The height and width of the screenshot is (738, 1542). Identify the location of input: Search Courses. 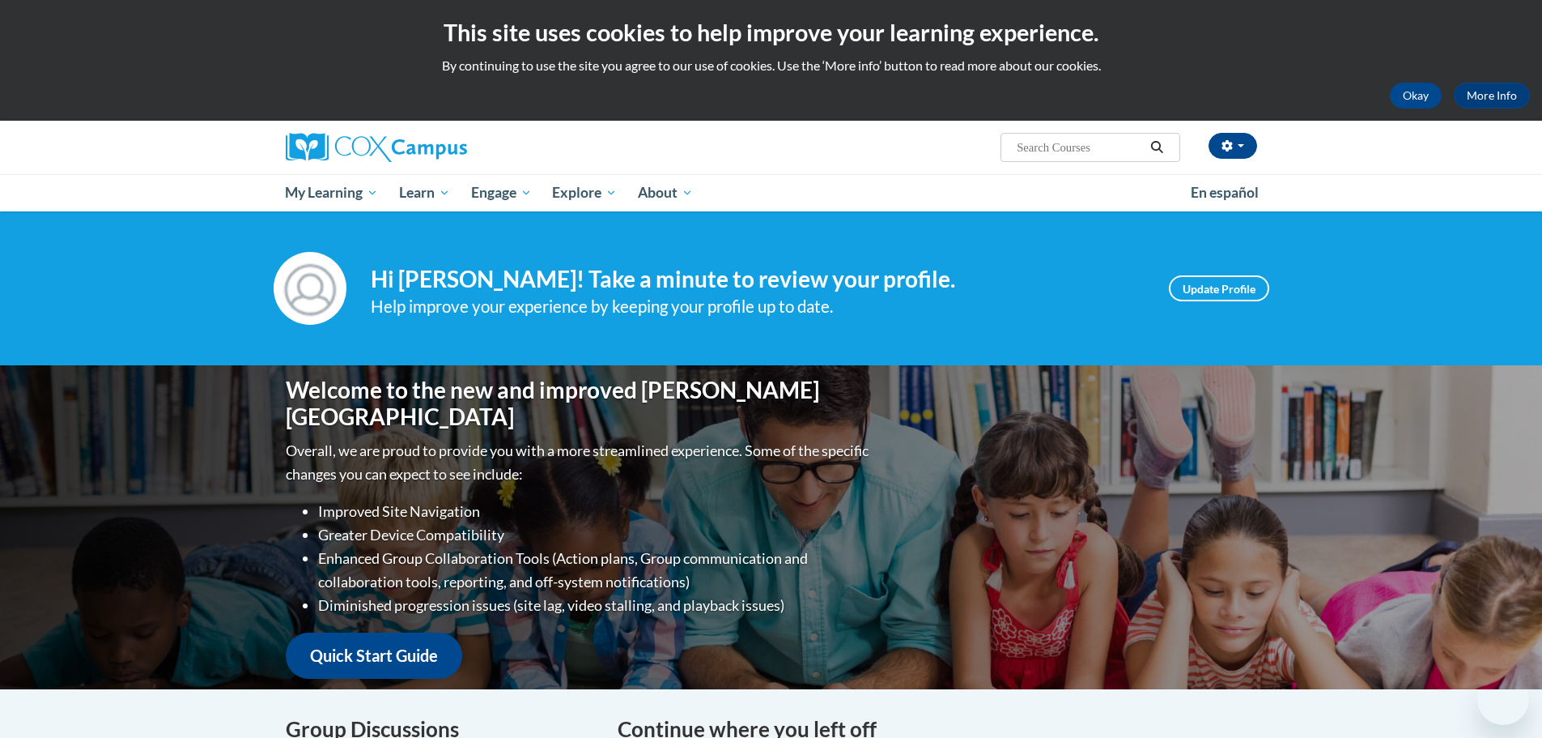
(1080, 147).